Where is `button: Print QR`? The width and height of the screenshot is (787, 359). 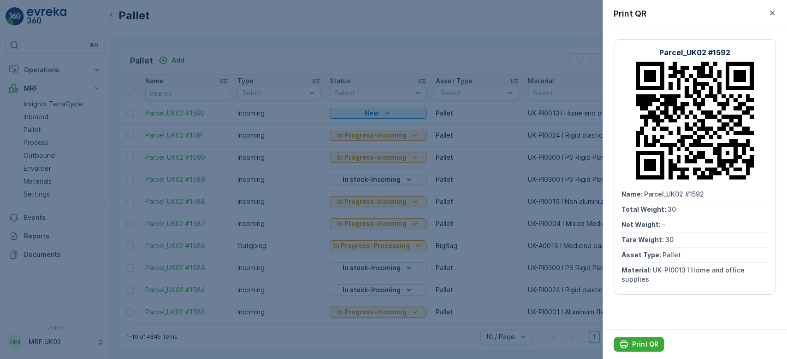
button: Print QR is located at coordinates (638, 345).